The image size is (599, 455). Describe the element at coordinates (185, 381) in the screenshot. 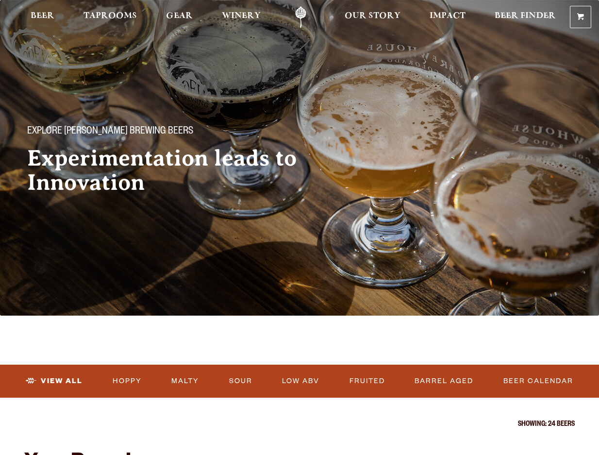

I see `a: Malty` at that location.